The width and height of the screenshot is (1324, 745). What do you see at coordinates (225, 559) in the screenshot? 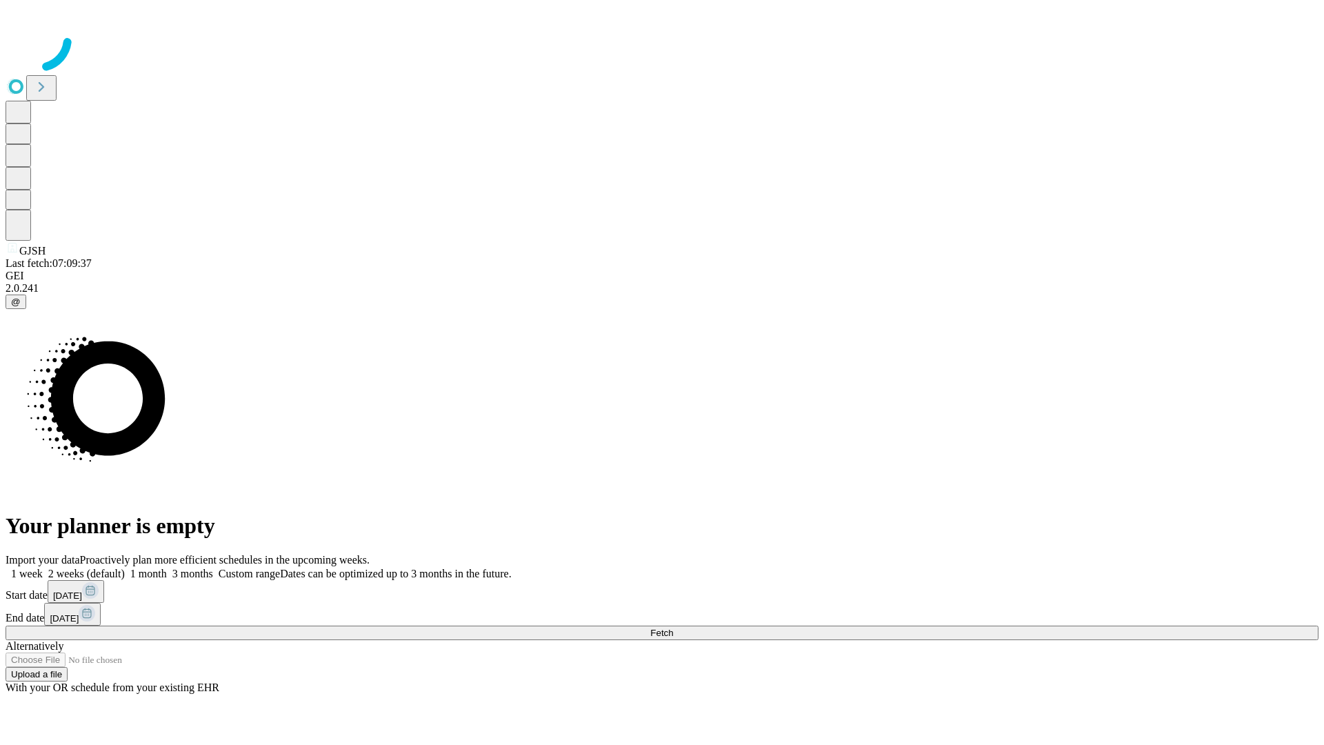
I see `span: Proactively plan more efficient schedules in the upcoming weeks.` at bounding box center [225, 559].